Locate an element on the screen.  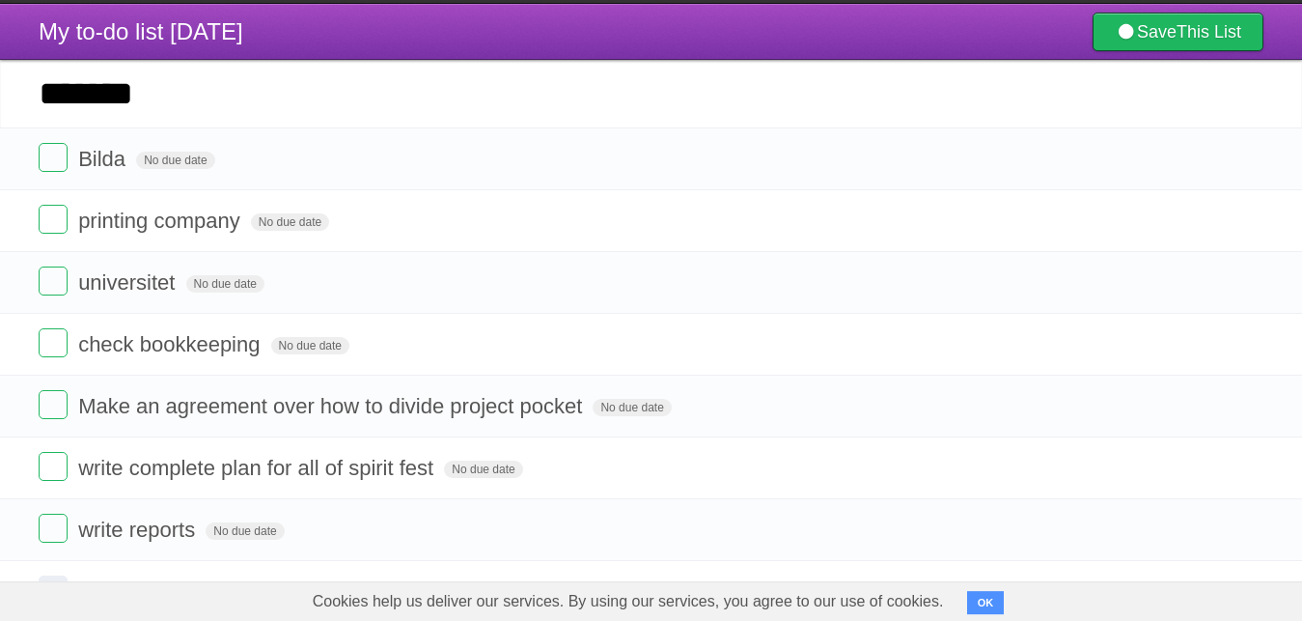
span: check bookkeeping is located at coordinates (171, 344).